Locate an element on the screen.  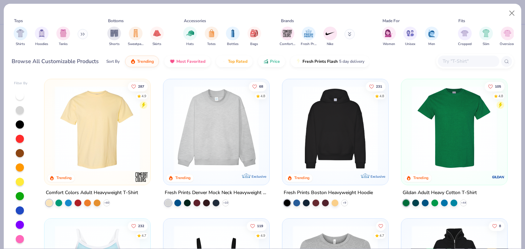
div: Gildan Adult Heavy Cotton T-Shirt is located at coordinates (439, 193).